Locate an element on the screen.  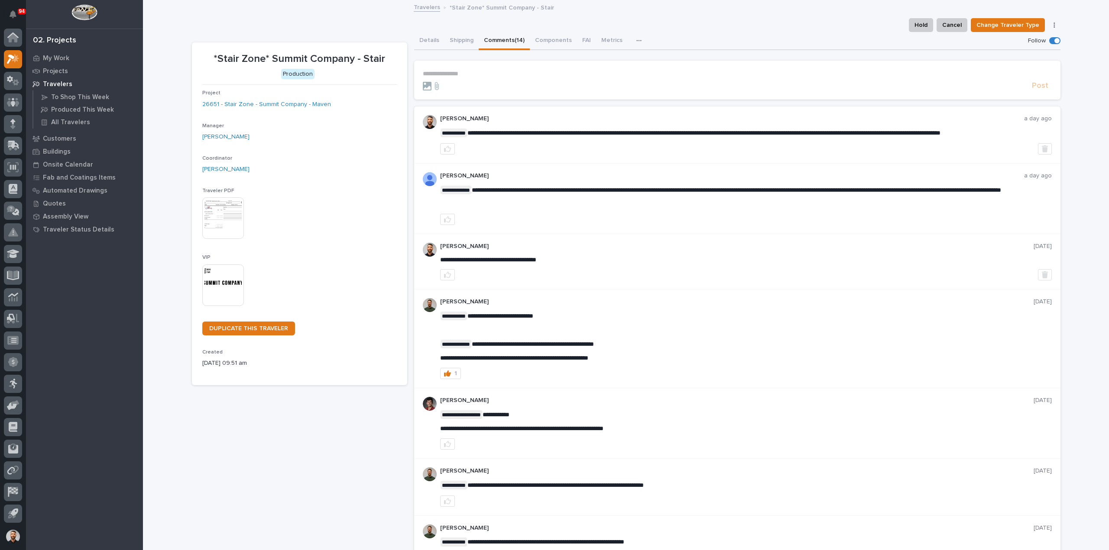
span: Coordinator is located at coordinates (217, 159).